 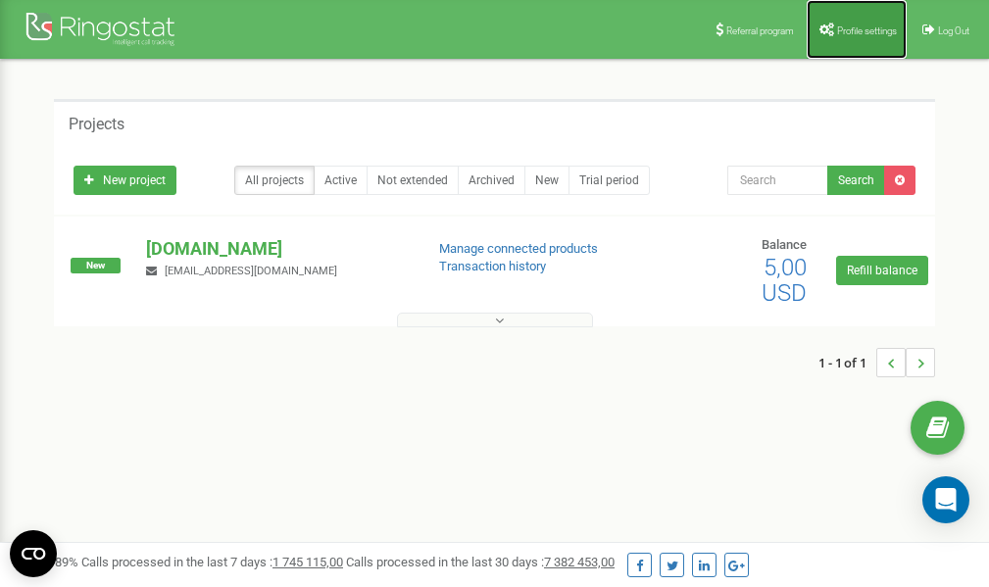 I want to click on span: Referral program, so click(x=760, y=30).